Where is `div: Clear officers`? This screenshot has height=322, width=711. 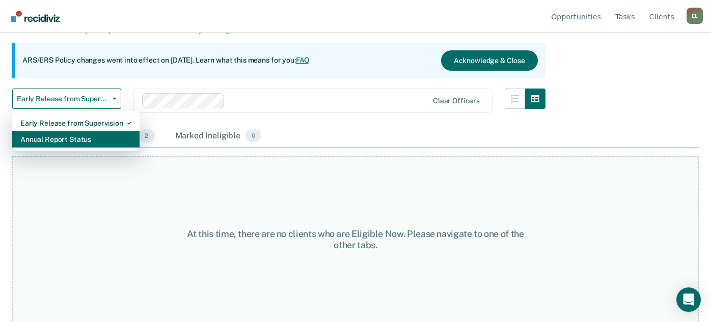
div: Clear officers is located at coordinates (456, 101).